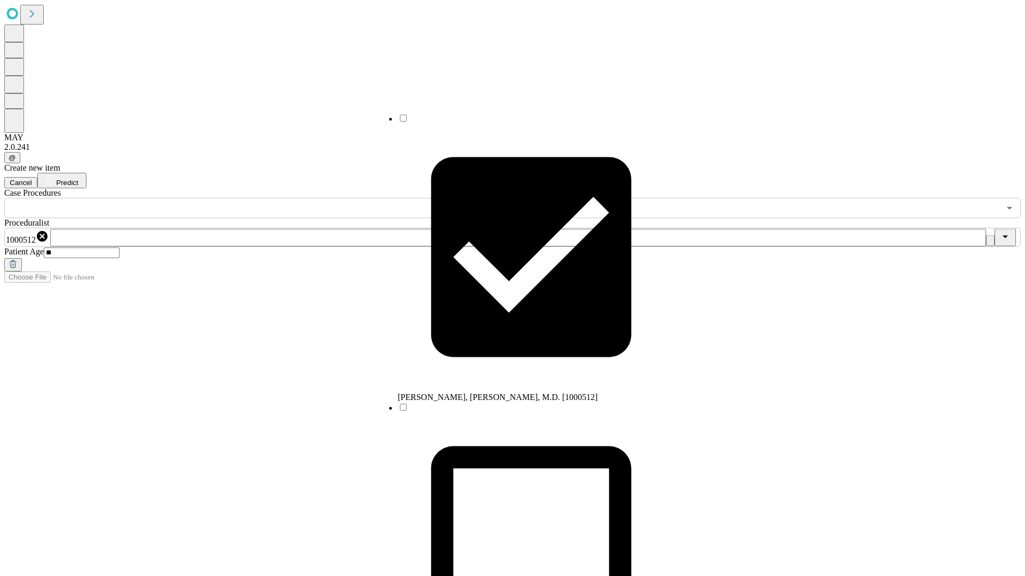  What do you see at coordinates (33, 193) in the screenshot?
I see `span: Scheduled Procedure` at bounding box center [33, 193].